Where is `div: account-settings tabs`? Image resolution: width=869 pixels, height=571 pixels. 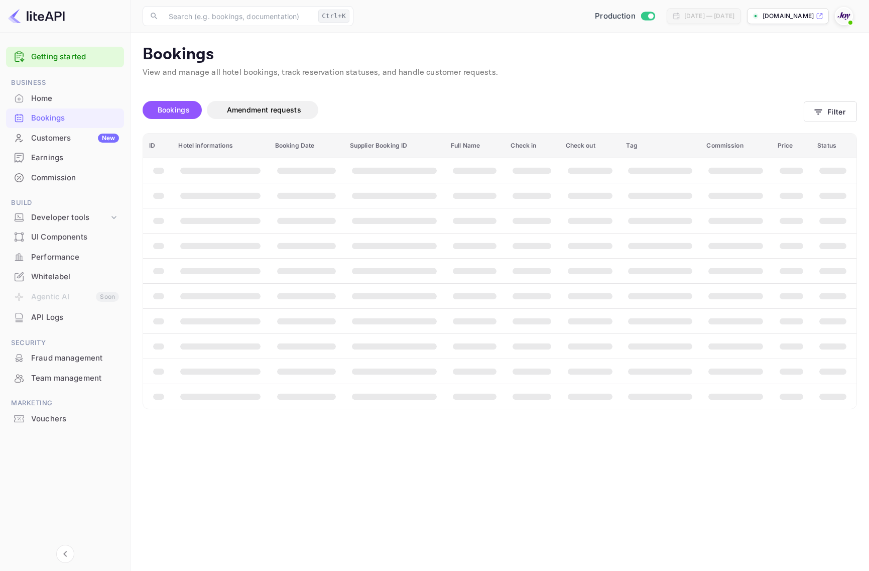
div: account-settings tabs is located at coordinates (473, 110).